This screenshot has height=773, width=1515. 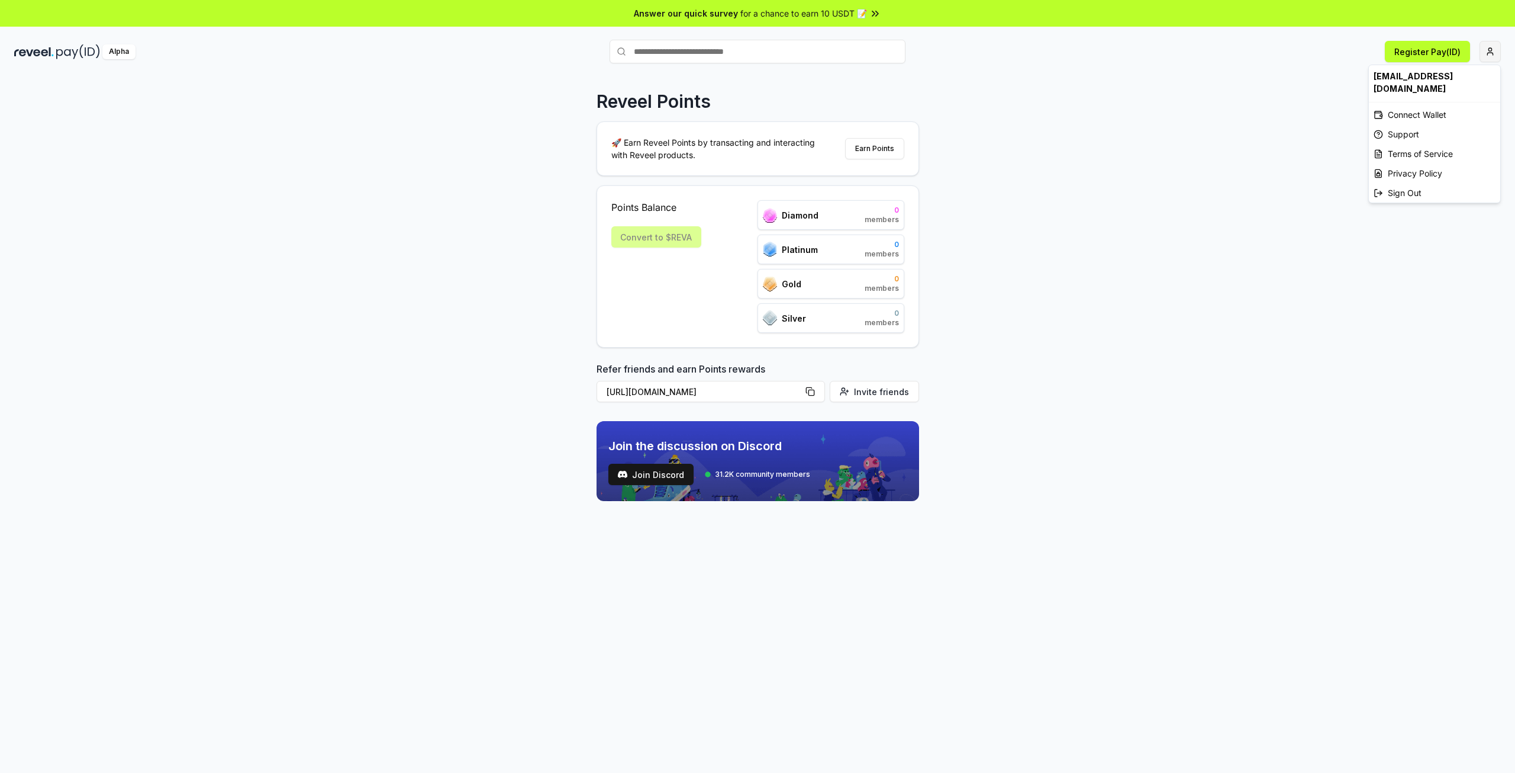 I want to click on div: Sign Out, so click(x=1435, y=192).